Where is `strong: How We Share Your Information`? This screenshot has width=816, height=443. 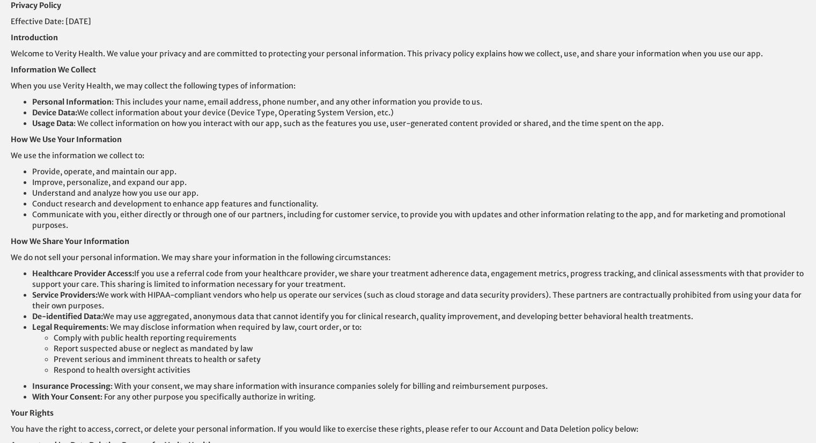 strong: How We Share Your Information is located at coordinates (70, 241).